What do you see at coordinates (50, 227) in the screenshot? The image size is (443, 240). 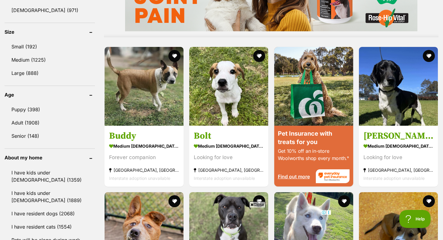 I see `a: I have resident cats (1554)` at bounding box center [50, 227].